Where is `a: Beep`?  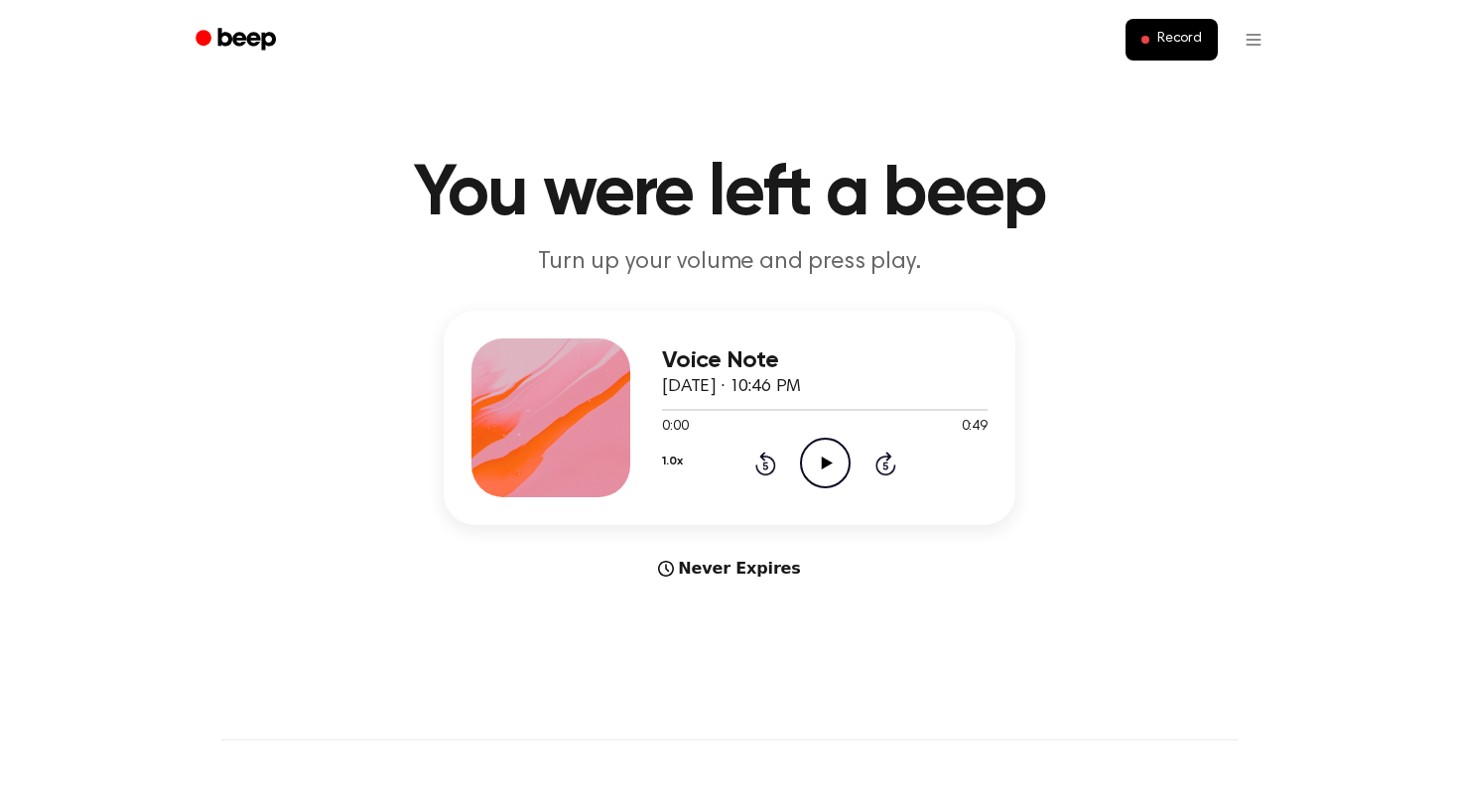
a: Beep is located at coordinates (237, 40).